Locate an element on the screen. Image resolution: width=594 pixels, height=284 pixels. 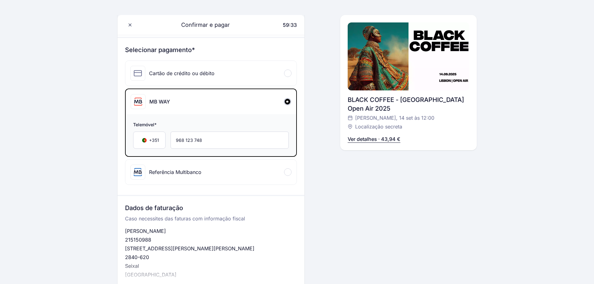
div: Referência Multibanco is located at coordinates (175, 172).